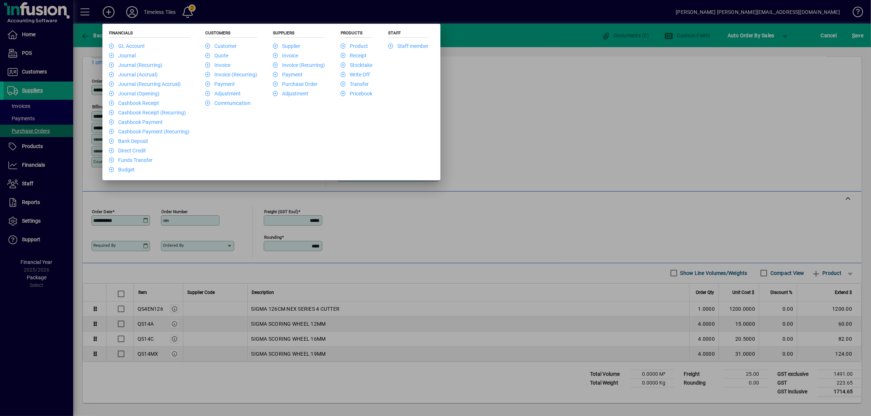  What do you see at coordinates (408, 46) in the screenshot?
I see `a: Staff member` at bounding box center [408, 46].